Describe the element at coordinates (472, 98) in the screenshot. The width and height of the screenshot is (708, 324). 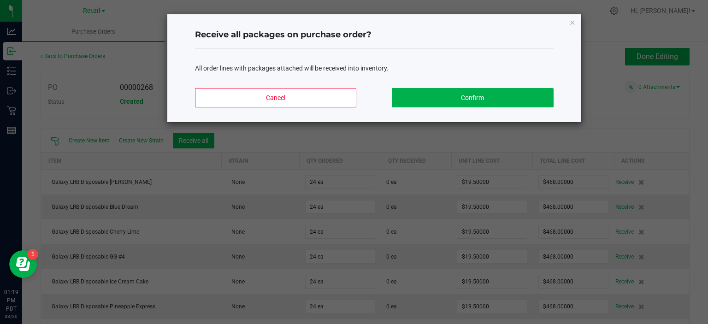
I see `button: Confirm` at that location.